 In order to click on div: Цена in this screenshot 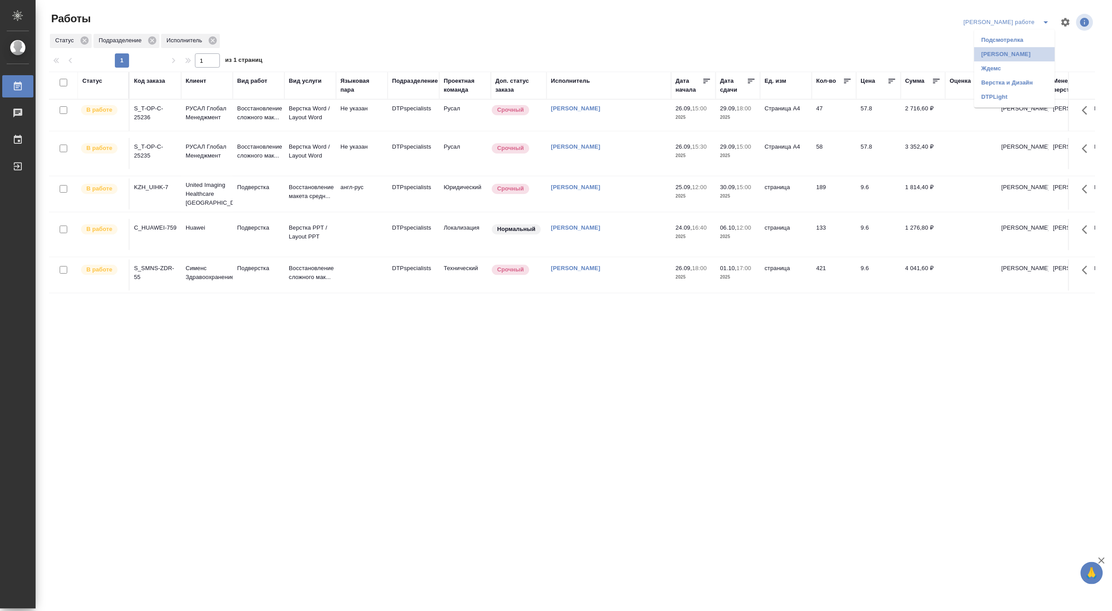, I will do `click(868, 81)`.